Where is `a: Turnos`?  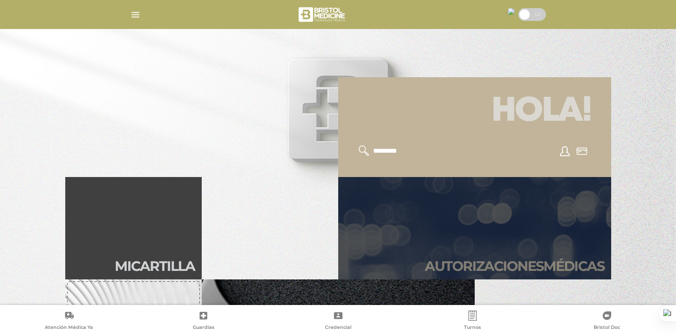 a: Turnos is located at coordinates (472, 321).